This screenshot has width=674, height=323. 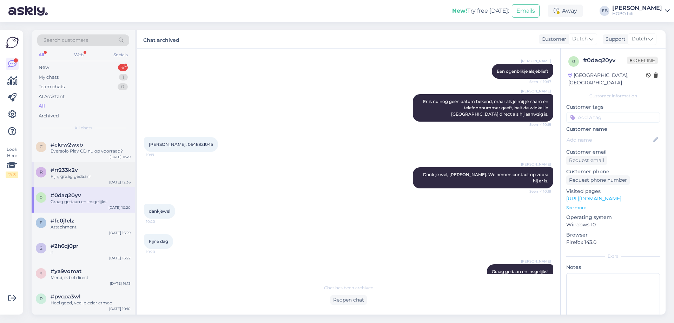 What do you see at coordinates (613, 152) in the screenshot?
I see `p: Customer email` at bounding box center [613, 152].